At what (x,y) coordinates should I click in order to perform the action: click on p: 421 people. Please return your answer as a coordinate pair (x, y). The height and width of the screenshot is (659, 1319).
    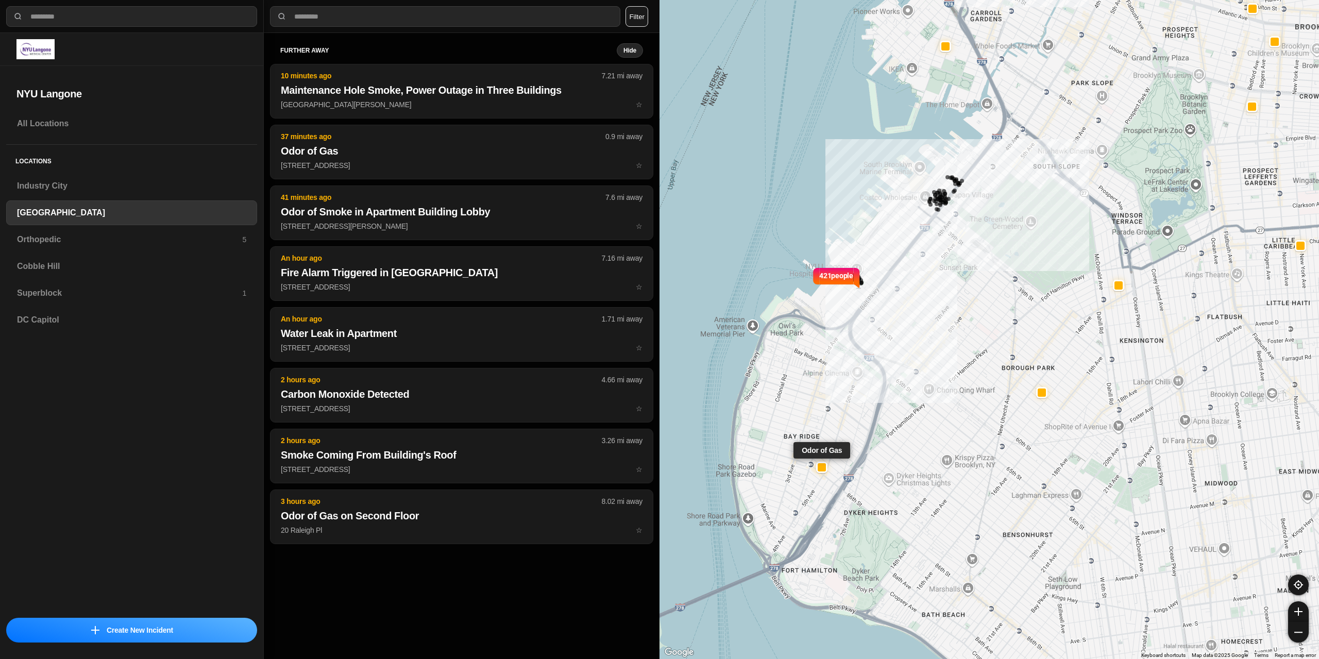
    Looking at the image, I should click on (836, 281).